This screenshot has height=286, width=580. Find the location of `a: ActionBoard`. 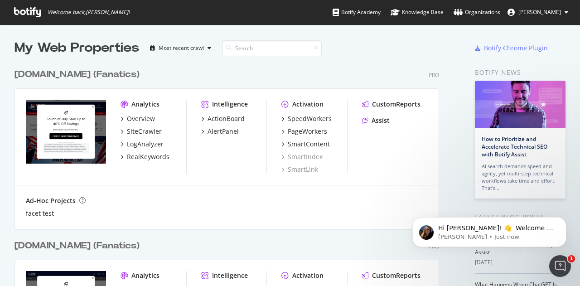

a: ActionBoard is located at coordinates (223, 119).